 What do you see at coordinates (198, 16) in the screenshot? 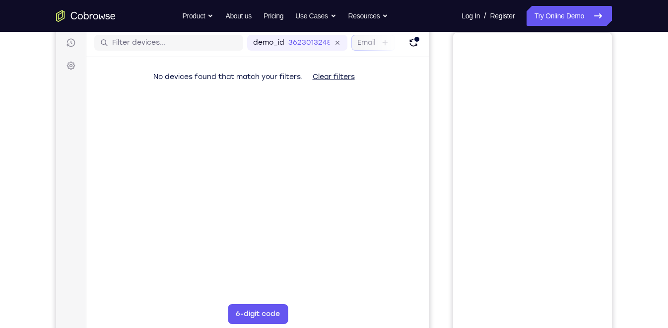
I see `button: Product` at bounding box center [198, 16].